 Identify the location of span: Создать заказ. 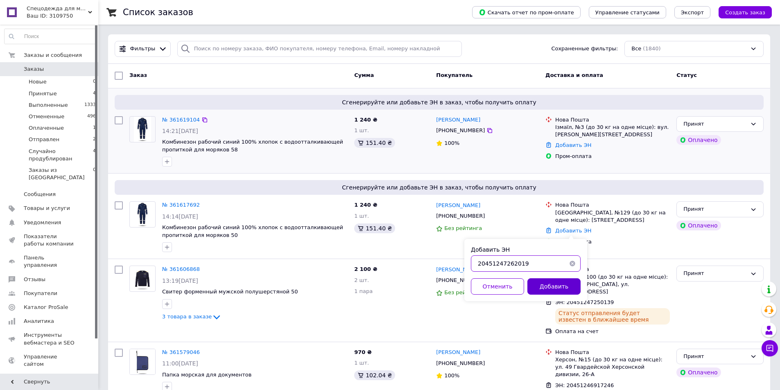
(745, 12).